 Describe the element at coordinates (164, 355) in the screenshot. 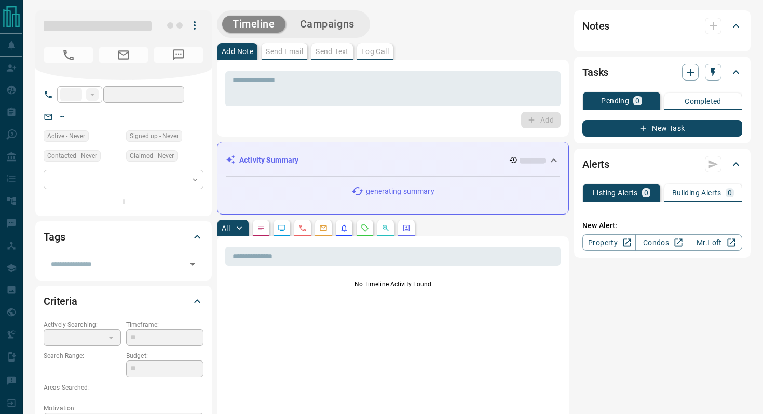

I see `p: Budget:` at that location.